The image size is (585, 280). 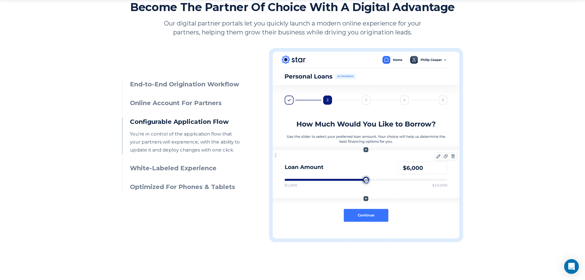 I want to click on h3: End-to-End Origination Workflow, so click(x=185, y=84).